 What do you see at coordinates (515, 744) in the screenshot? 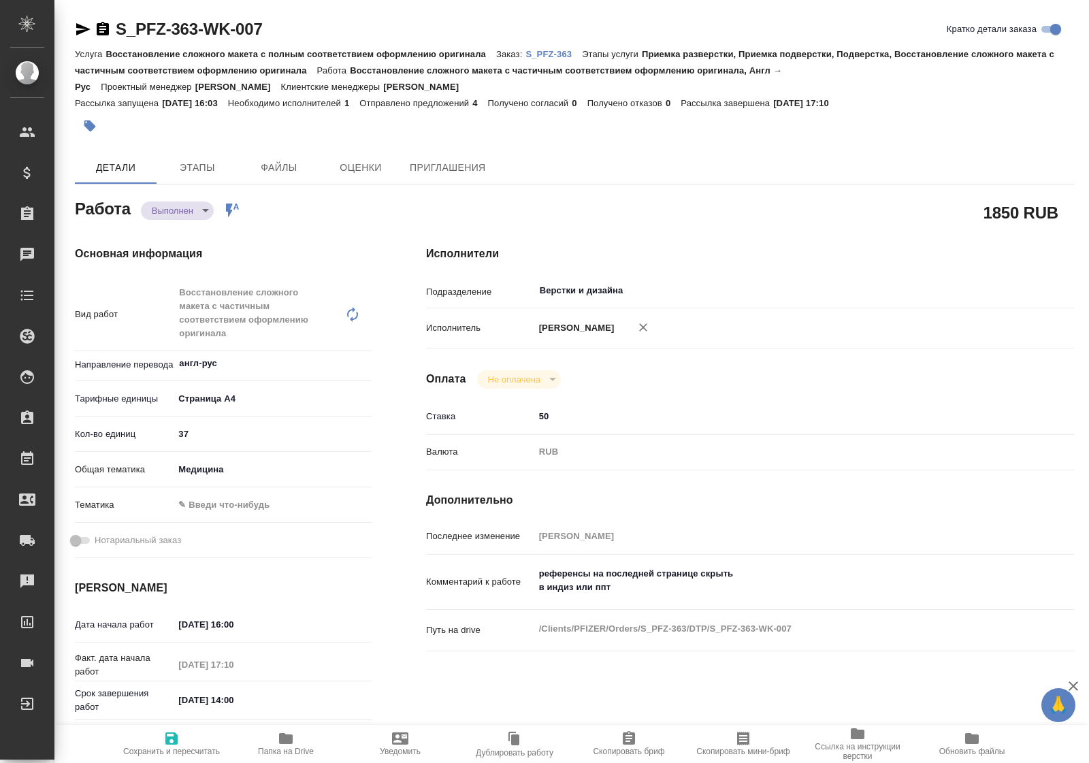
I see `button: Дублировать работу` at bounding box center [515, 744].